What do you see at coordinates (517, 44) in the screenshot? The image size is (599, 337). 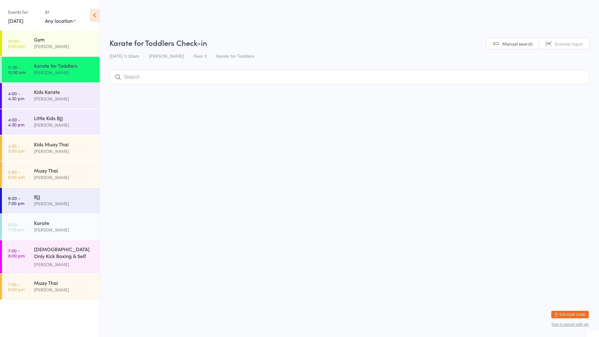 I see `span: Manual search` at bounding box center [517, 44].